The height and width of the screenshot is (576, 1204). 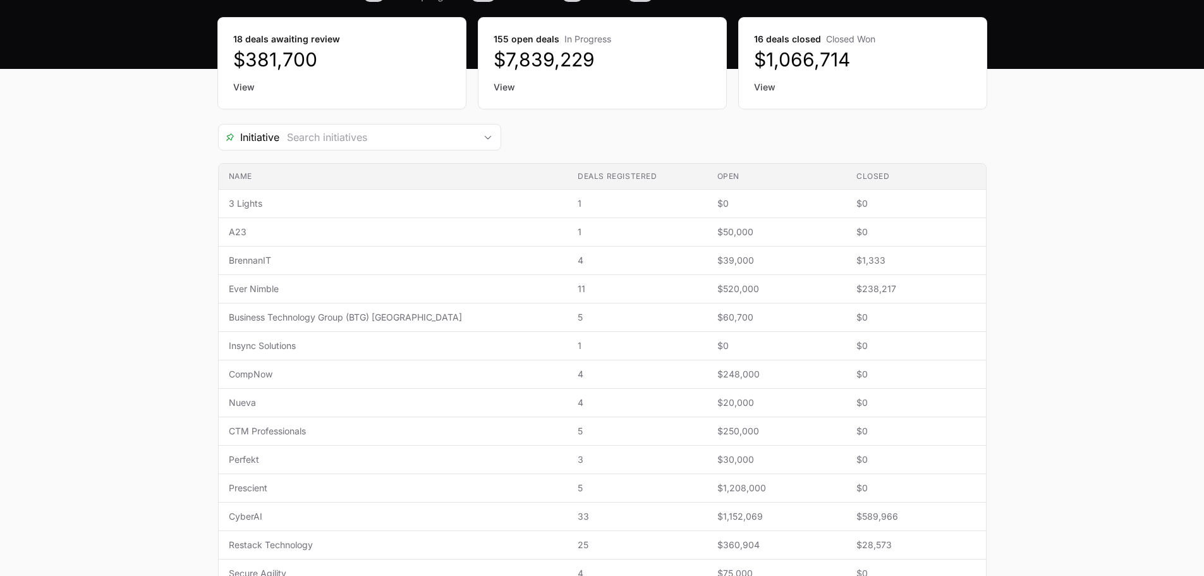 What do you see at coordinates (377, 137) in the screenshot?
I see `input: Search initiatives` at bounding box center [377, 137].